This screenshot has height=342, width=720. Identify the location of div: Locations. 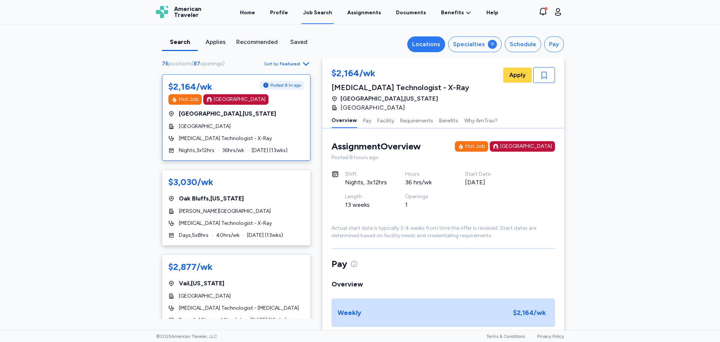
(426, 44).